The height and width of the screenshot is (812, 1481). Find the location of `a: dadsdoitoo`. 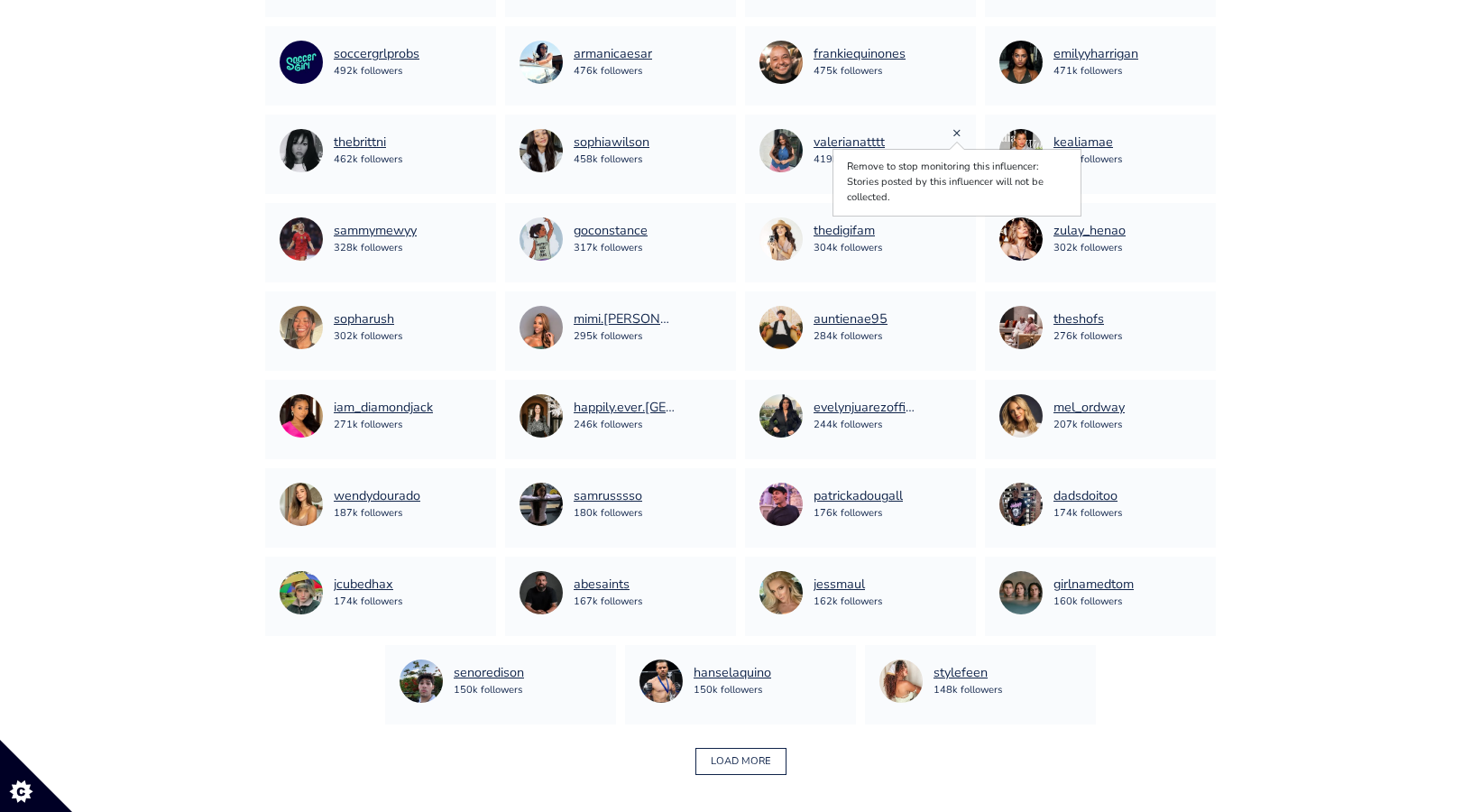

a: dadsdoitoo is located at coordinates (1088, 496).